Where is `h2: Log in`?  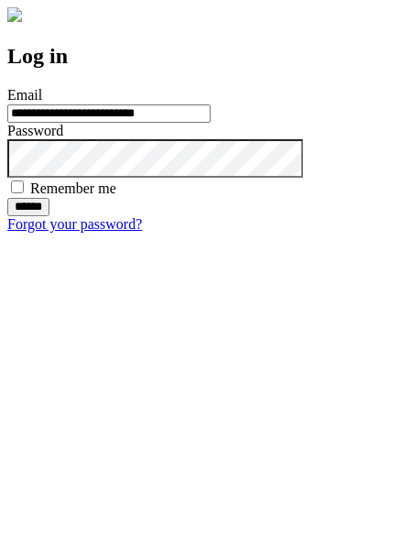 h2: Log in is located at coordinates (206, 56).